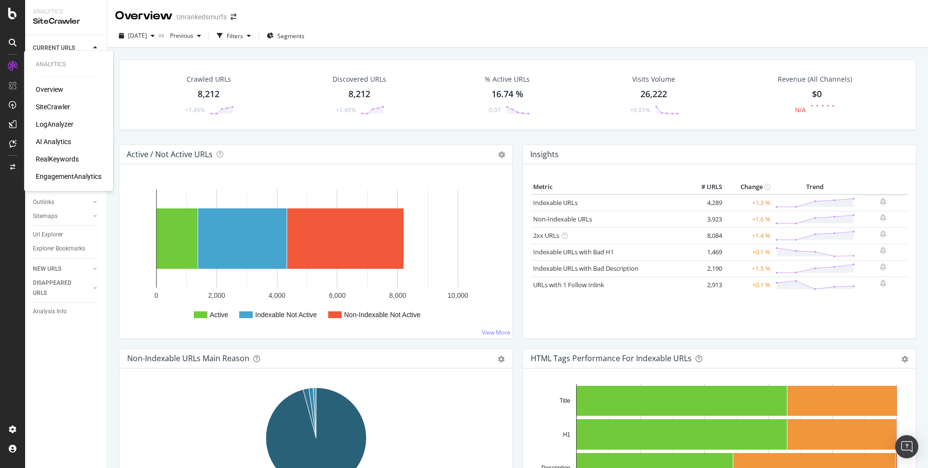 Image resolution: width=928 pixels, height=468 pixels. Describe the element at coordinates (157, 295) in the screenshot. I see `text: 0` at that location.